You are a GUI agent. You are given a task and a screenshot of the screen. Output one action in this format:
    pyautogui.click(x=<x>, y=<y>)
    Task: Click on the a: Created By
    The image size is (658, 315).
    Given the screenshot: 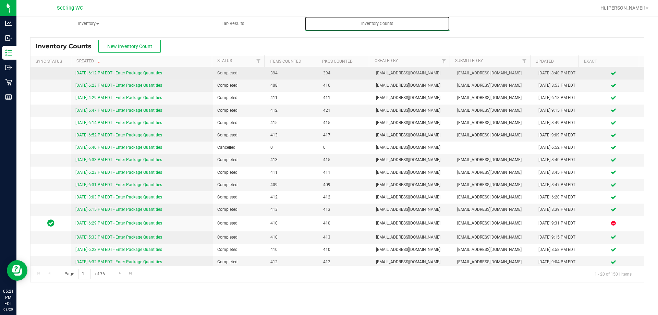 What is the action you would take?
    pyautogui.click(x=386, y=61)
    